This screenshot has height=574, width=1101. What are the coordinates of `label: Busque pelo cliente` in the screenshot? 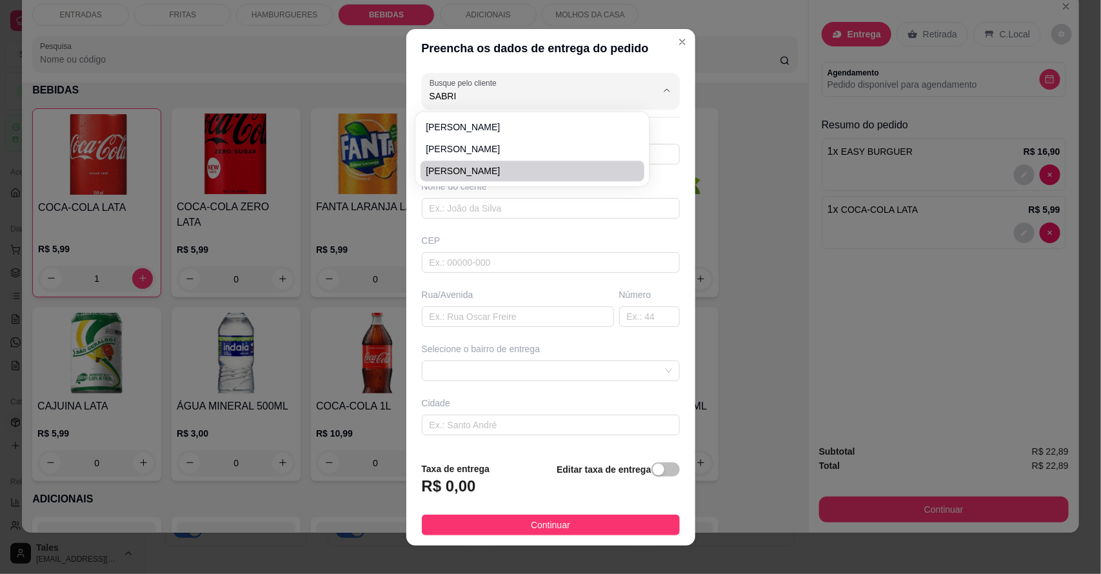 It's located at (465, 83).